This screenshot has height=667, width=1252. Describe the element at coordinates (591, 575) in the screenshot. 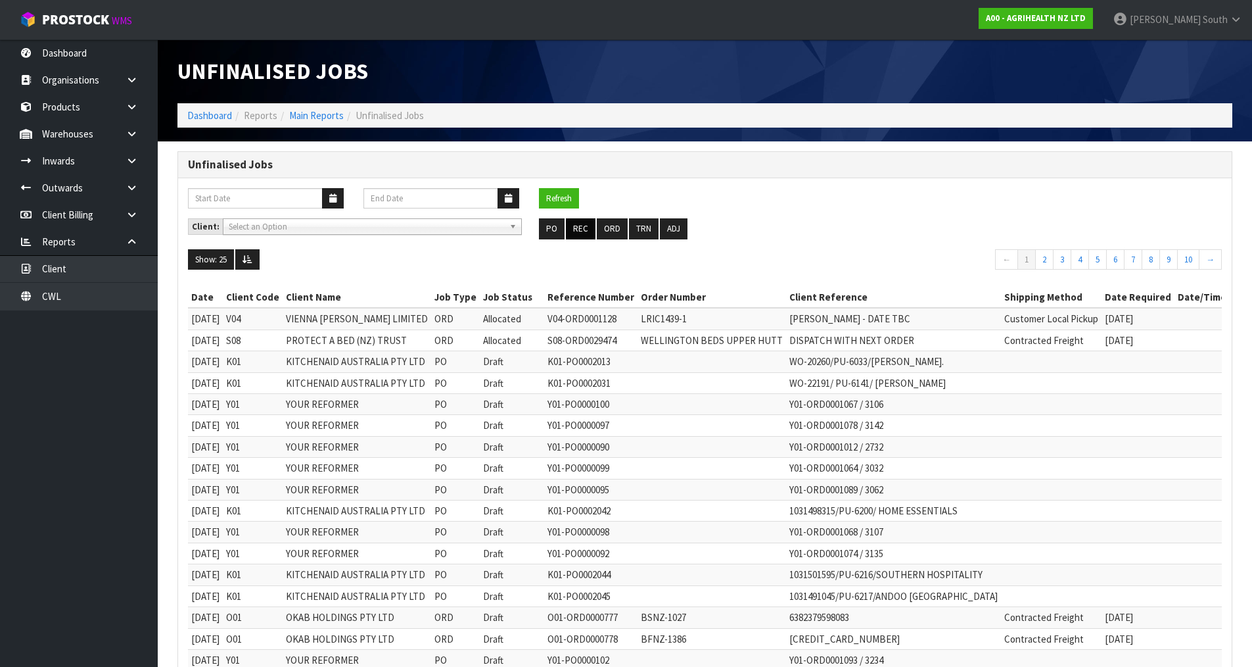

I see `td: K01-PO0002044` at that location.